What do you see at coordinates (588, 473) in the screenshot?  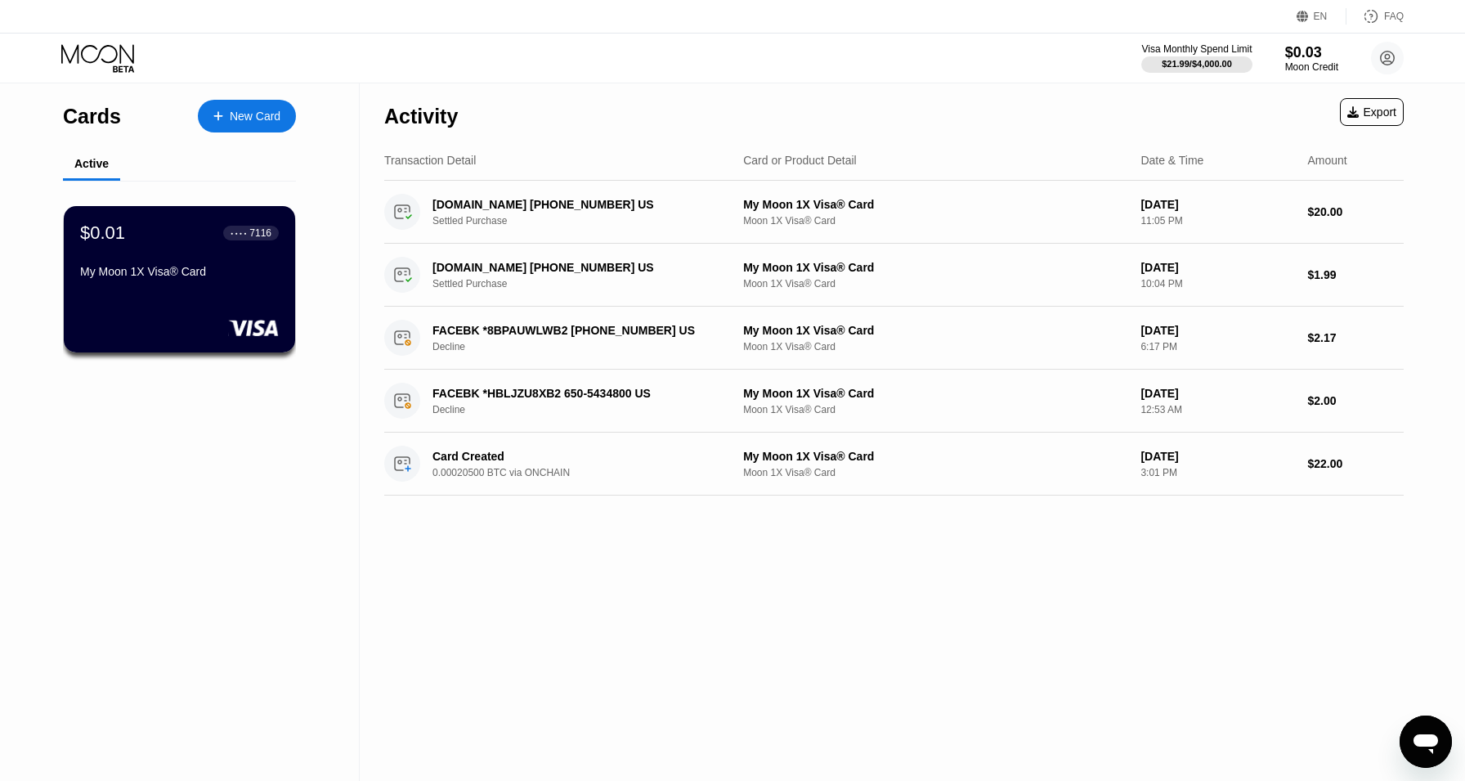 I see `div: 0.00020500 BTC via ONCHAIN` at bounding box center [588, 473].